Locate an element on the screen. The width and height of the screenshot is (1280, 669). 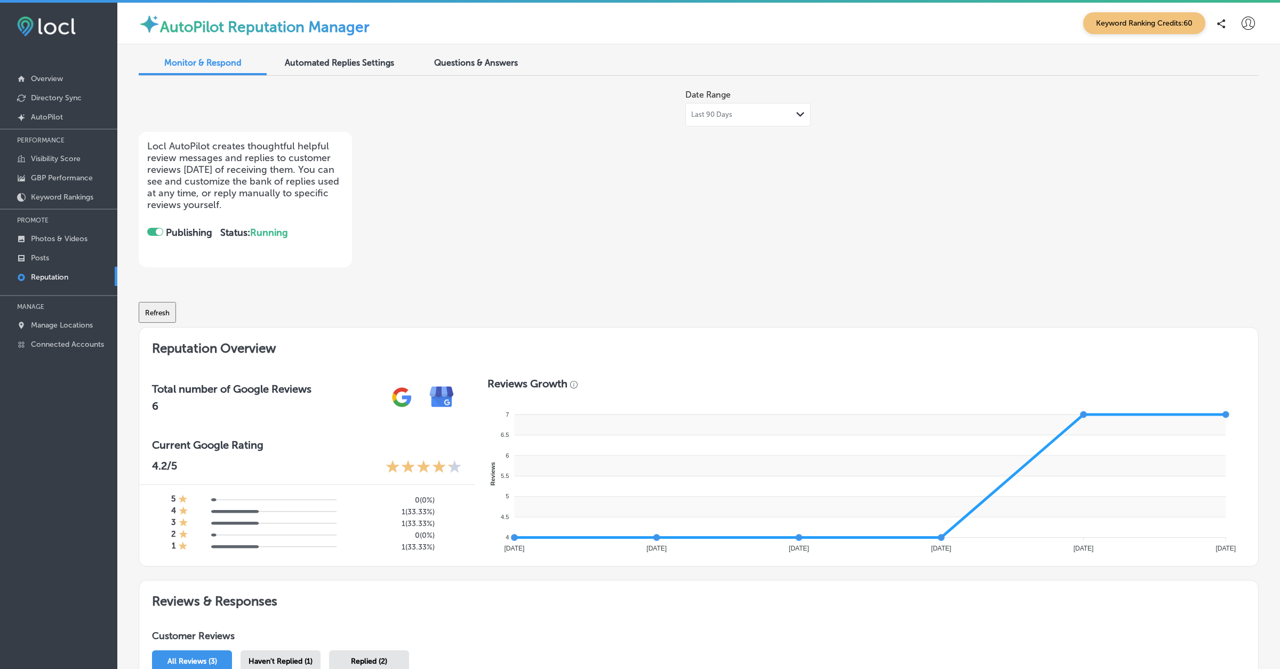
h4: 5 is located at coordinates (173, 500).